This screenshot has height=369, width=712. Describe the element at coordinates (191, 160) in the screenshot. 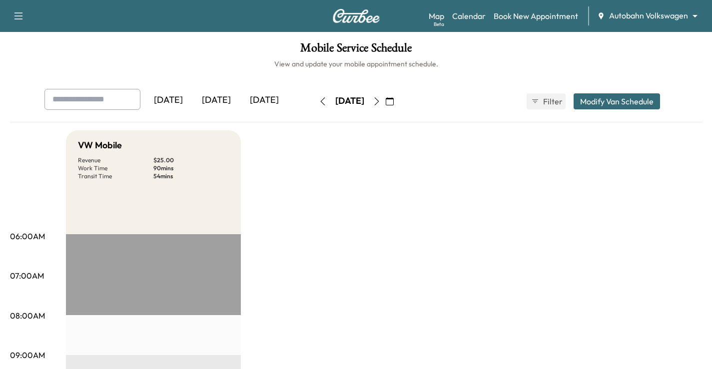

I see `p: $ 25.00` at that location.